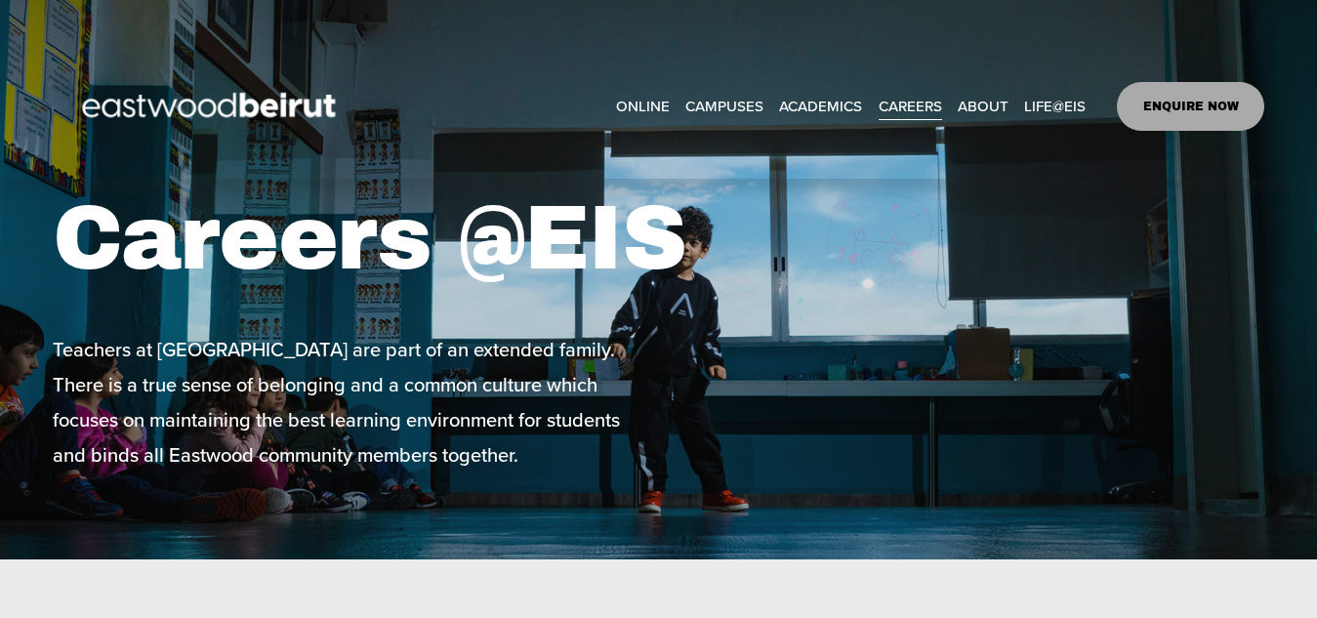  What do you see at coordinates (212, 106) in the screenshot?
I see `img: EastwoodIS Global Site` at bounding box center [212, 106].